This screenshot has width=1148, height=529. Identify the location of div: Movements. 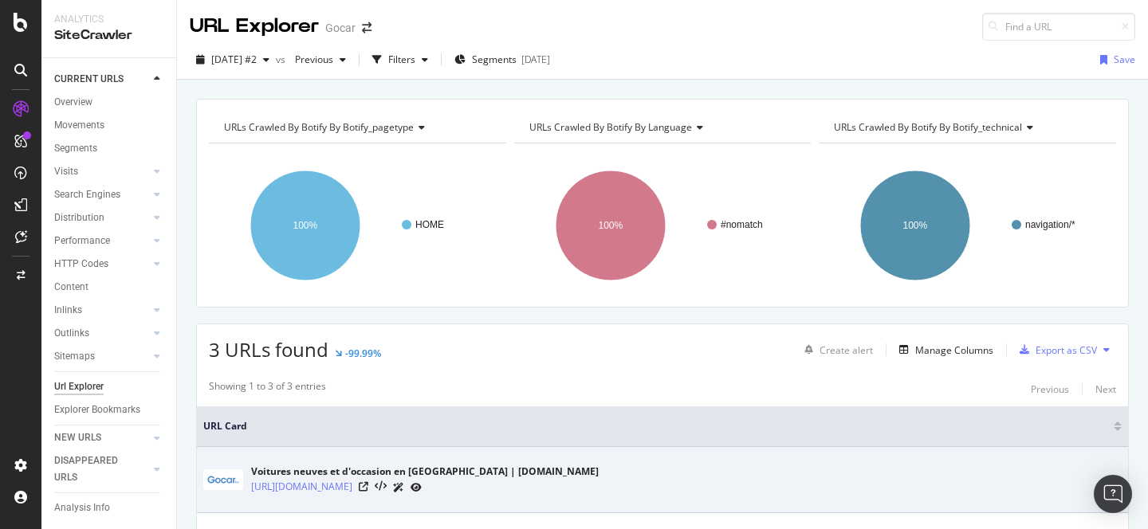
(79, 125).